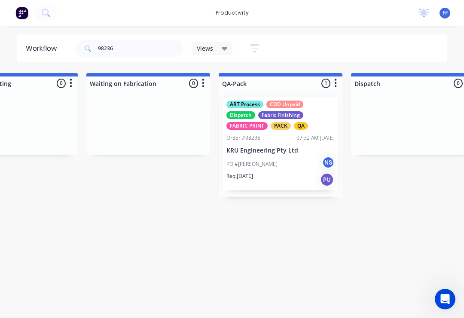 This screenshot has width=464, height=318. I want to click on div: PU, so click(327, 179).